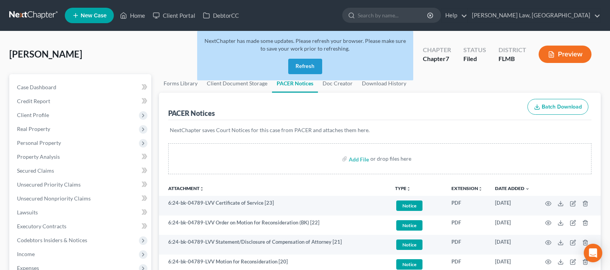 This screenshot has width=610, height=270. Describe the element at coordinates (27, 212) in the screenshot. I see `span: Lawsuits` at that location.